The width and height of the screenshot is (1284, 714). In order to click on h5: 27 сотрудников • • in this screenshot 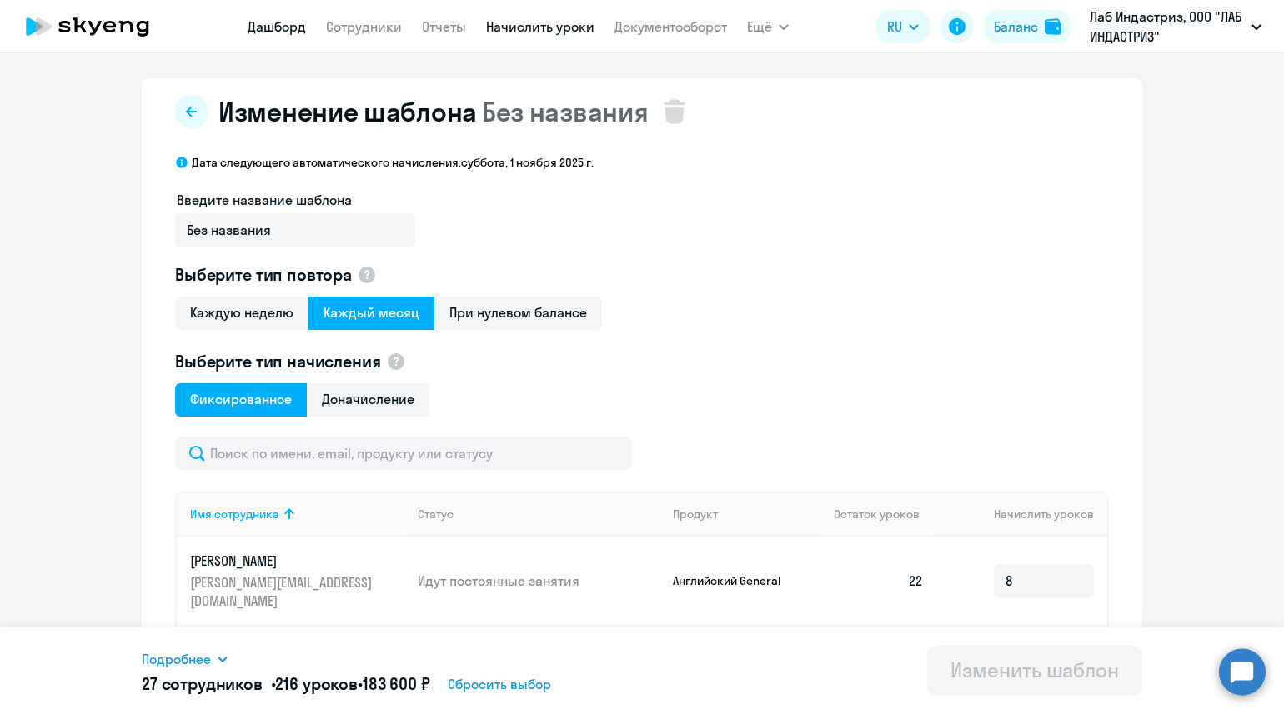, I will do `click(285, 684)`.